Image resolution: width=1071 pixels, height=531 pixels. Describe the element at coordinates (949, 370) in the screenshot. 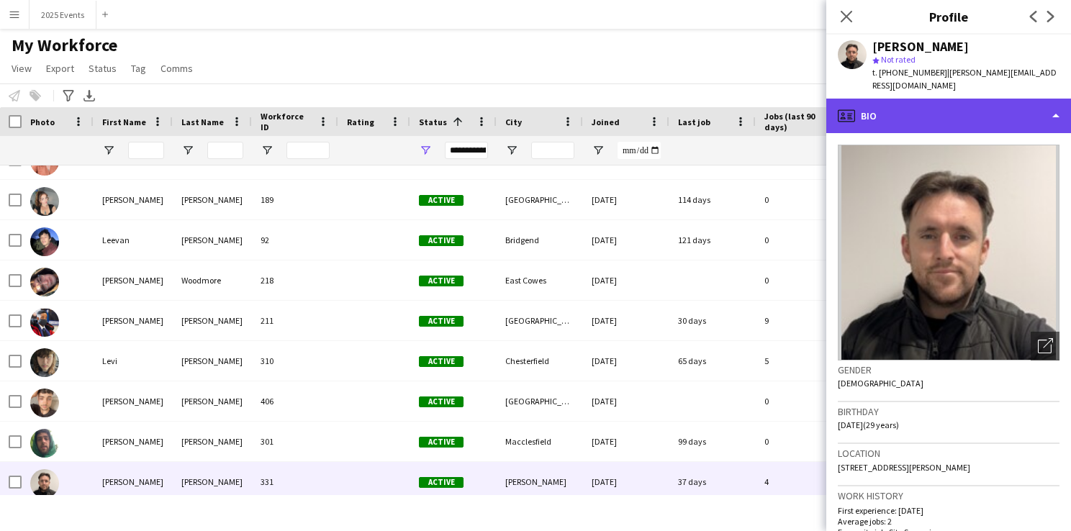

I see `h3: Gender` at that location.